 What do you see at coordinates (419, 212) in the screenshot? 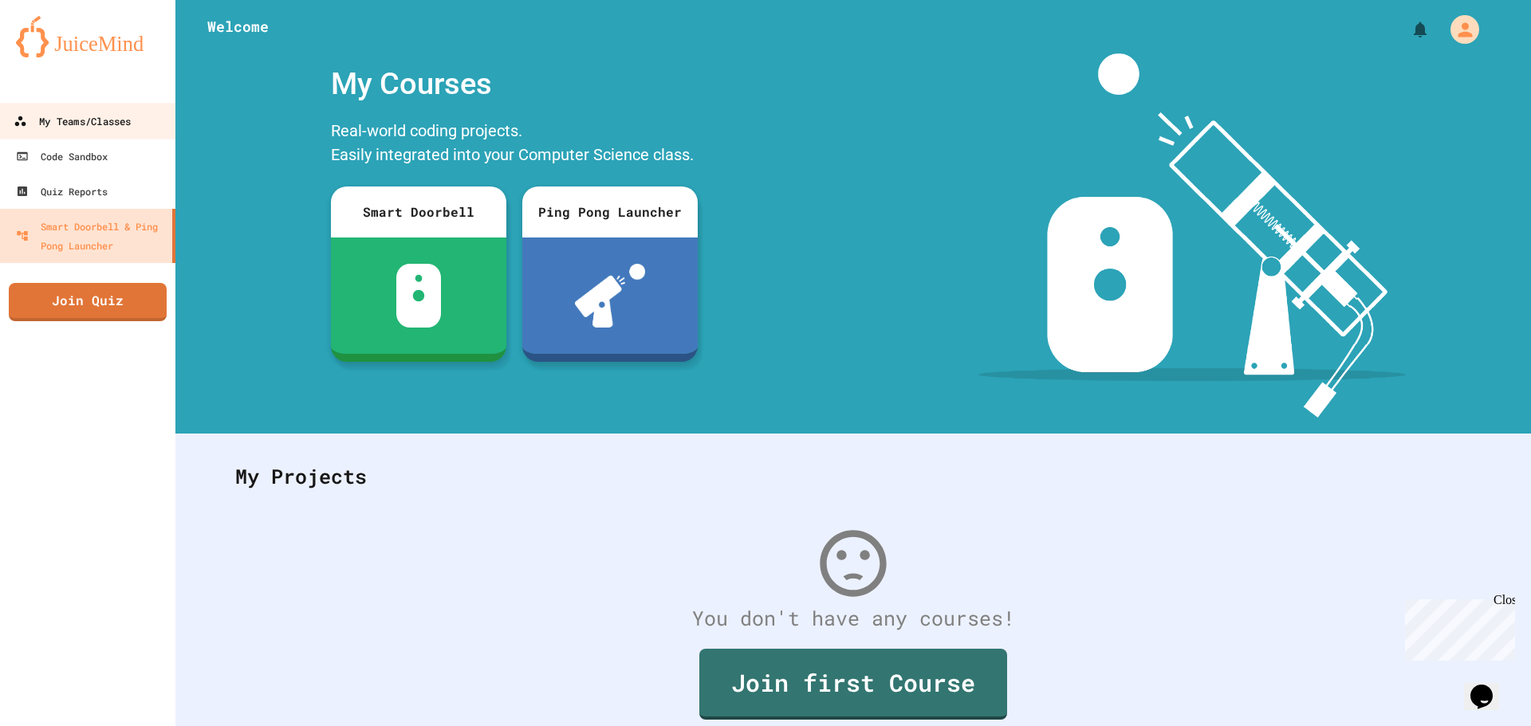
I see `div: Smart Doorbell` at bounding box center [419, 212].